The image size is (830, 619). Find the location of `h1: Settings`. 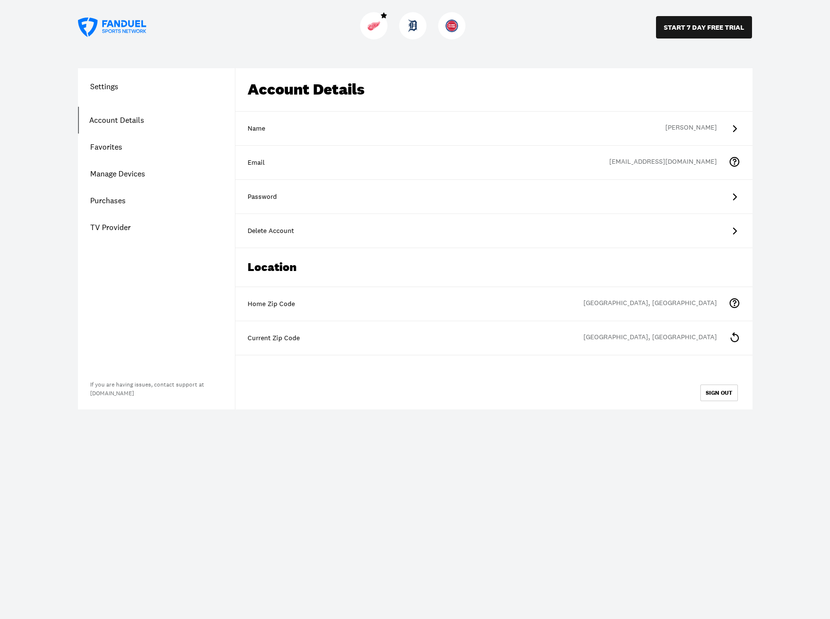

h1: Settings is located at coordinates (156, 86).